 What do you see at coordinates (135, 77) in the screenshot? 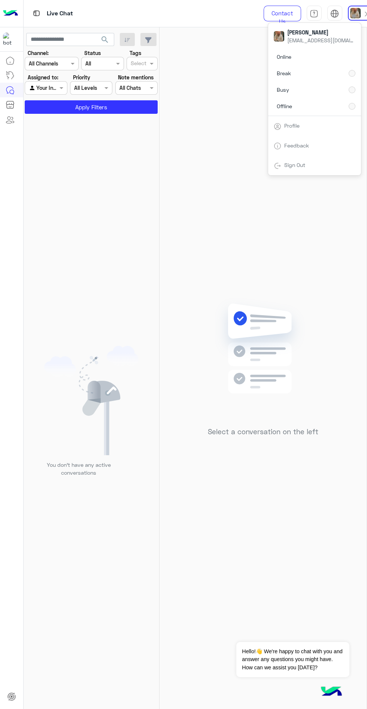
I see `label: Note mentions` at bounding box center [135, 77].